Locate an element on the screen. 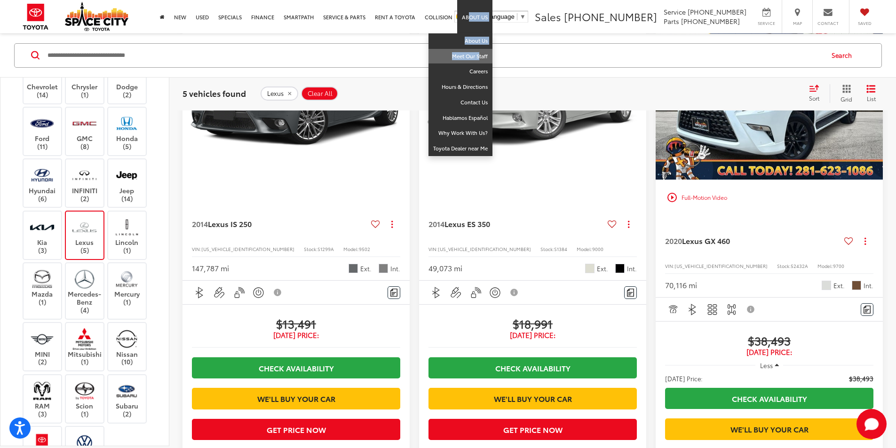  span: 9000 is located at coordinates (598, 249).